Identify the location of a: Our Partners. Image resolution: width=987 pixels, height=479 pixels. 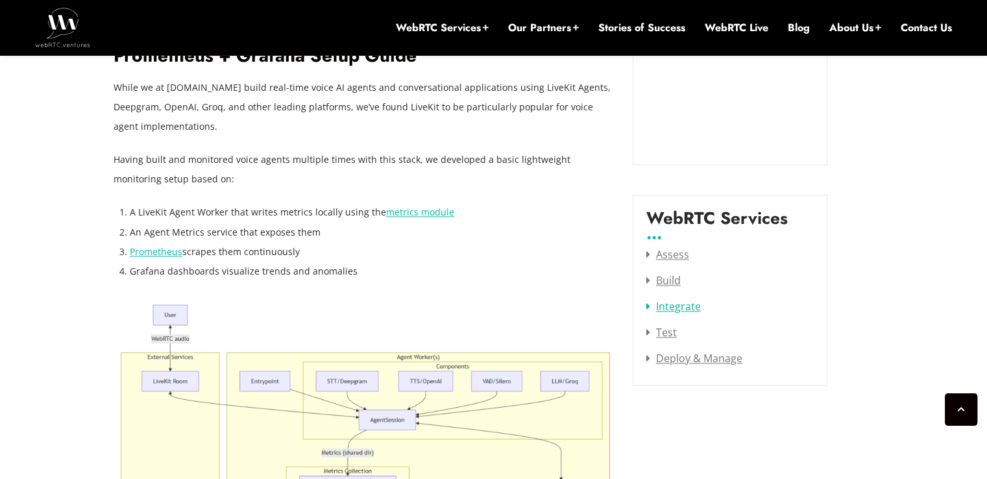
(543, 28).